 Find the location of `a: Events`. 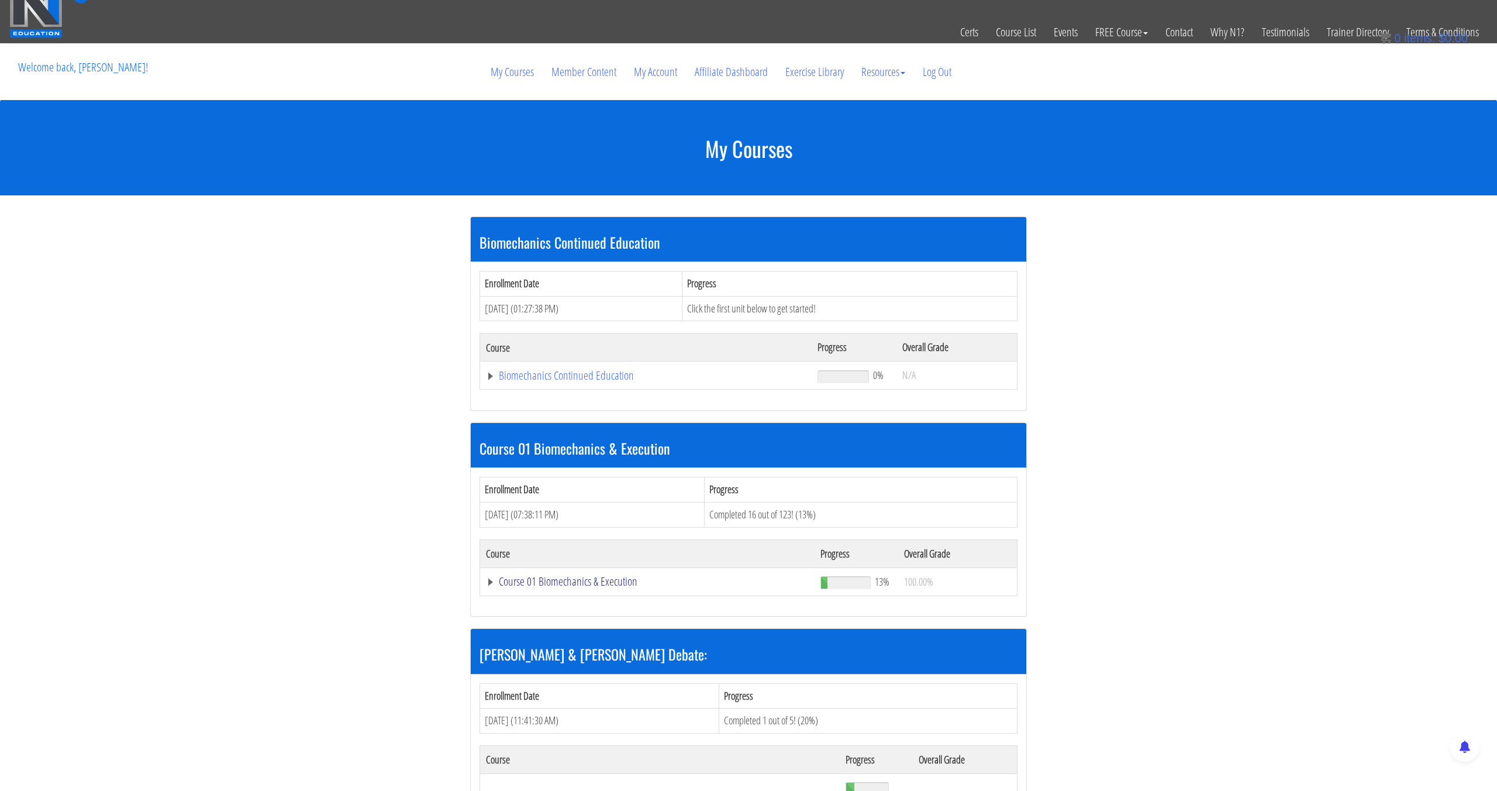

a: Events is located at coordinates (1065, 32).